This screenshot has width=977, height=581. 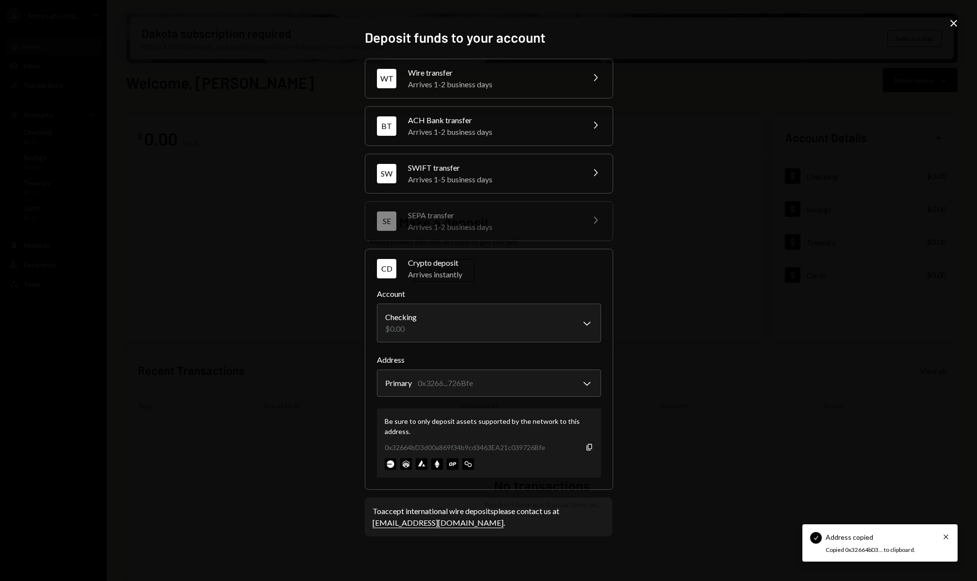 I want to click on button: CDCrypto depositArrives instantly, so click(x=489, y=269).